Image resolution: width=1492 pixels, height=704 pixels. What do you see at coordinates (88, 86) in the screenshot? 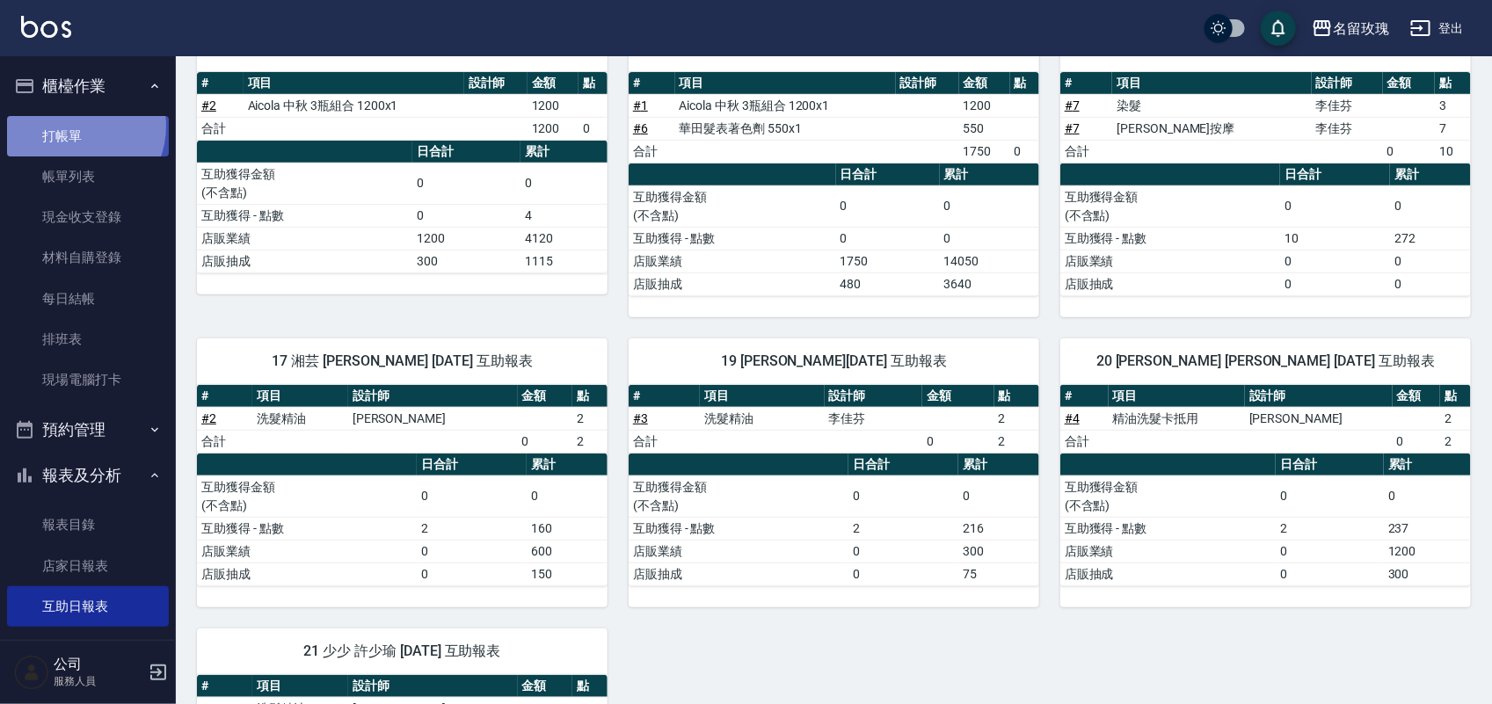
I see `button: 櫃檯作業` at bounding box center [88, 86].